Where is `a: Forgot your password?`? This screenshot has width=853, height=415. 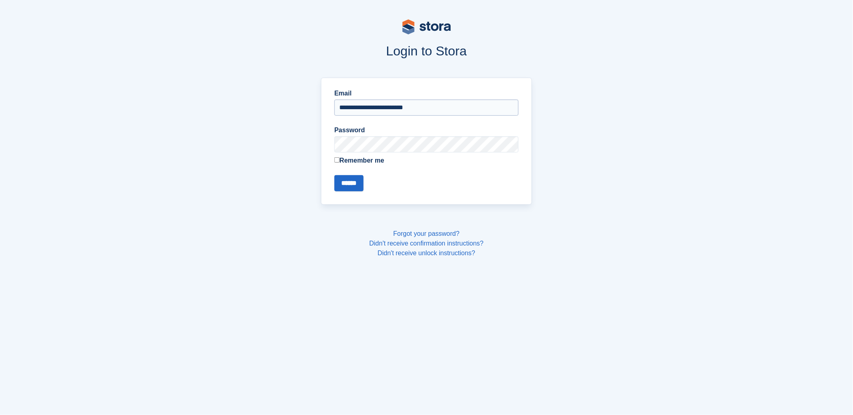
a: Forgot your password? is located at coordinates (427, 234).